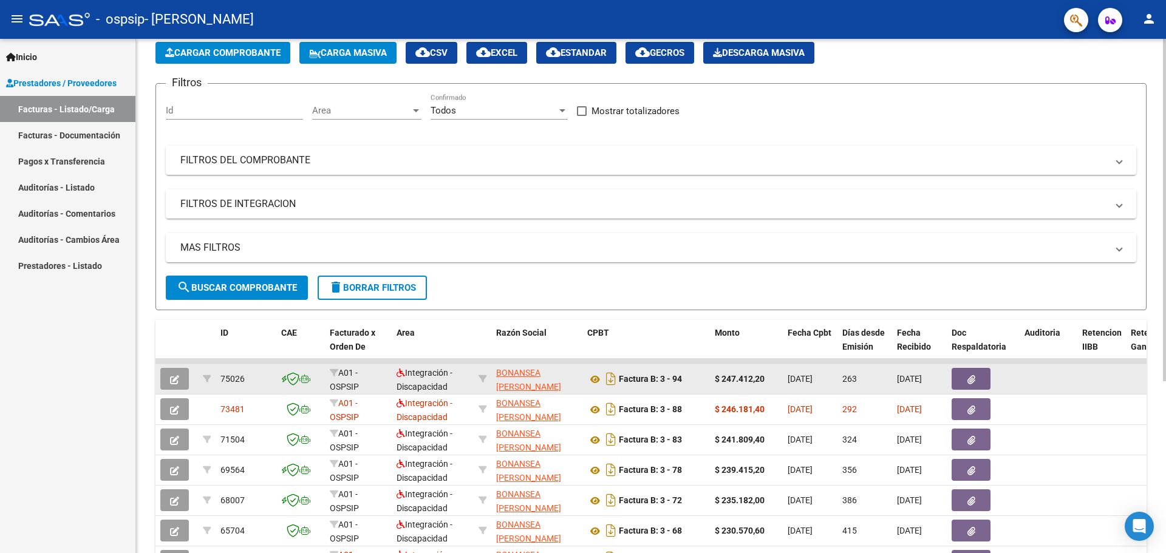 The height and width of the screenshot is (553, 1166). What do you see at coordinates (223, 53) in the screenshot?
I see `span: Cargar Comprobante` at bounding box center [223, 53].